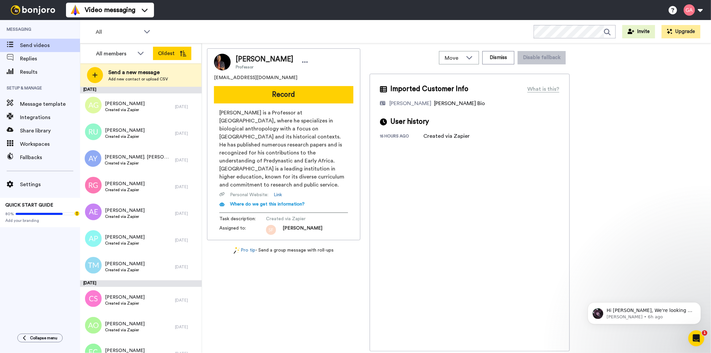 The width and height of the screenshot is (711, 353). What do you see at coordinates (50, 104) in the screenshot?
I see `span: Message template` at bounding box center [50, 104].